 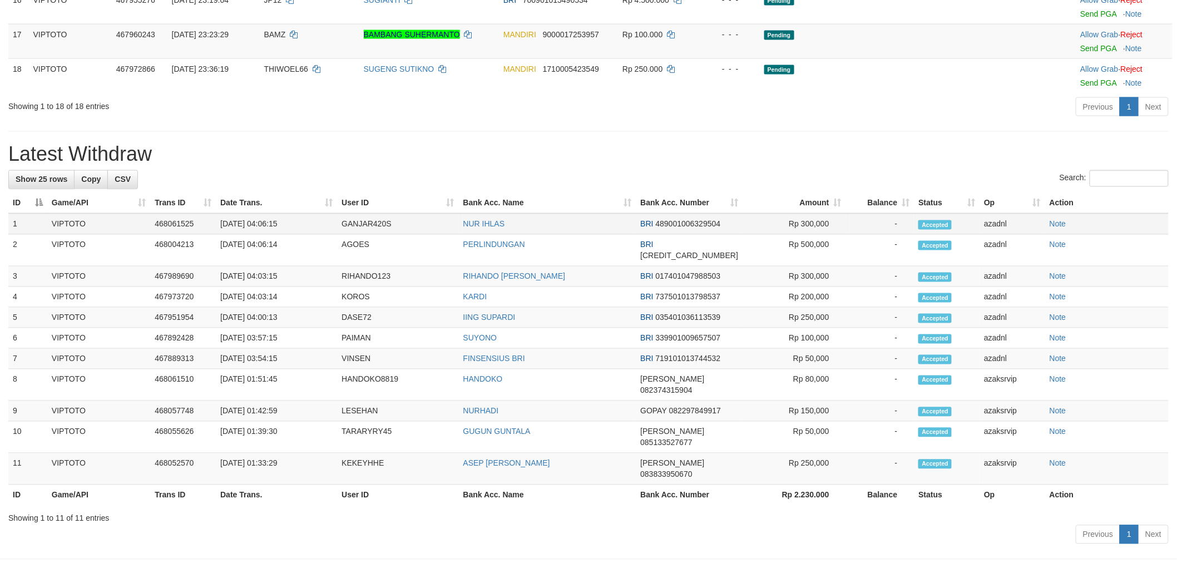 I want to click on td: VINSEN, so click(x=398, y=359).